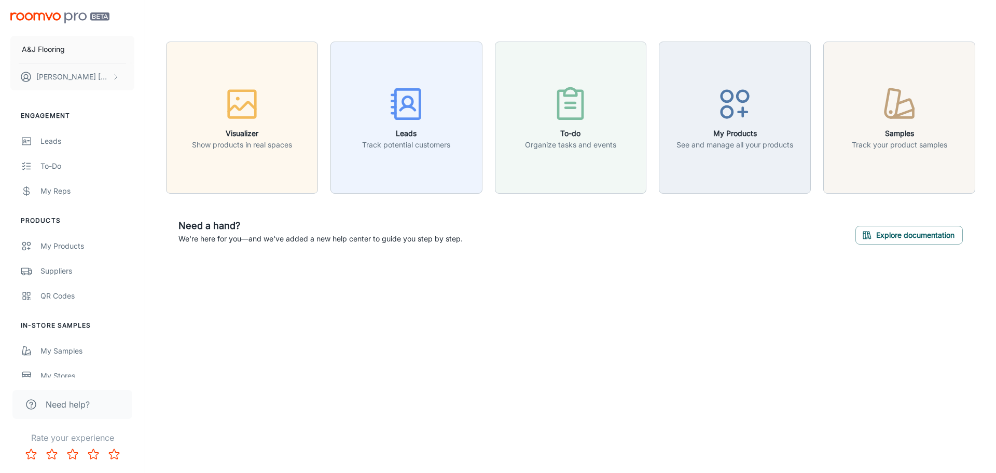  I want to click on a: Explore documentation, so click(909, 234).